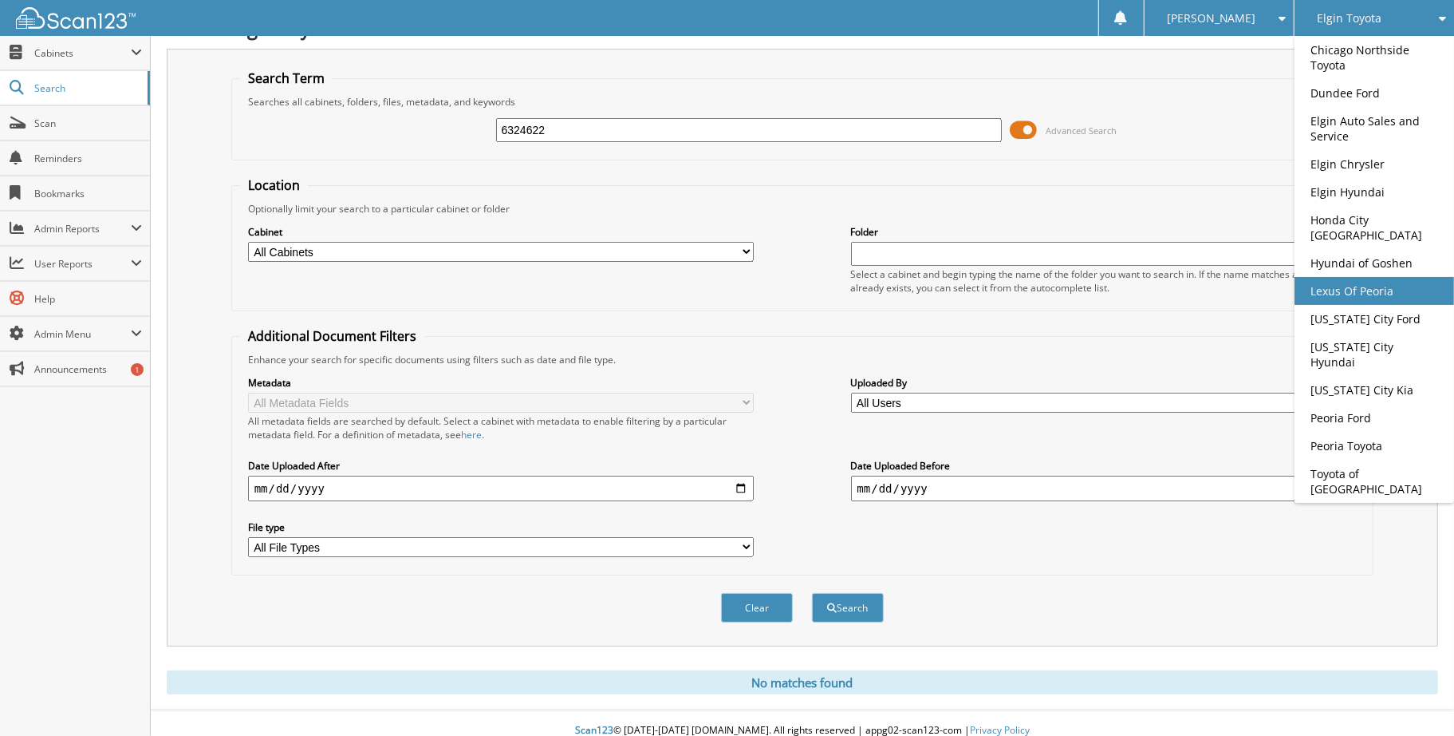  What do you see at coordinates (471, 434) in the screenshot?
I see `a: here` at bounding box center [471, 434].